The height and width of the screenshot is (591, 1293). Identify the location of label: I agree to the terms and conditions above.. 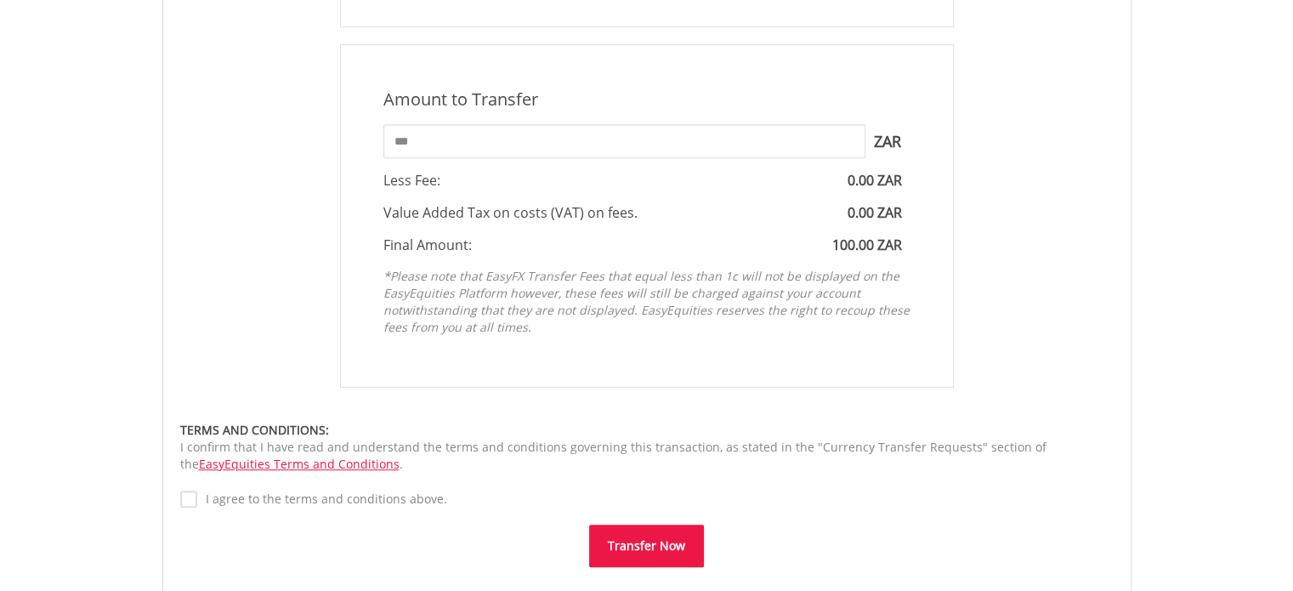
(322, 499).